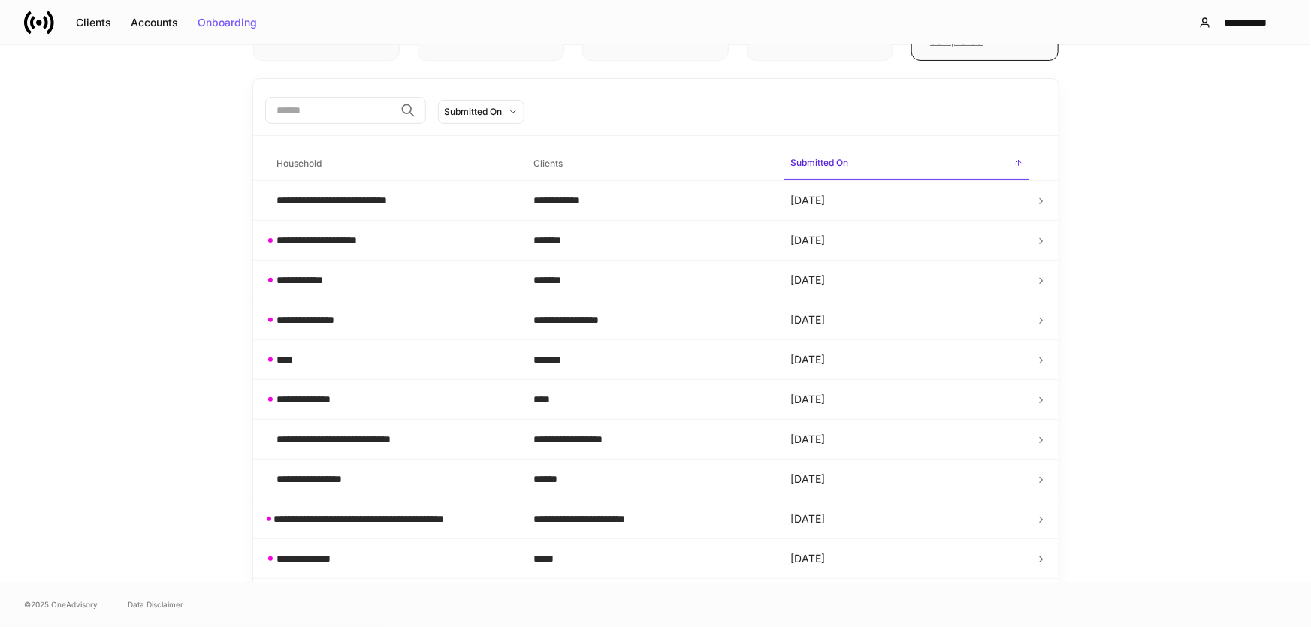  Describe the element at coordinates (548, 163) in the screenshot. I see `h6: Clients` at that location.